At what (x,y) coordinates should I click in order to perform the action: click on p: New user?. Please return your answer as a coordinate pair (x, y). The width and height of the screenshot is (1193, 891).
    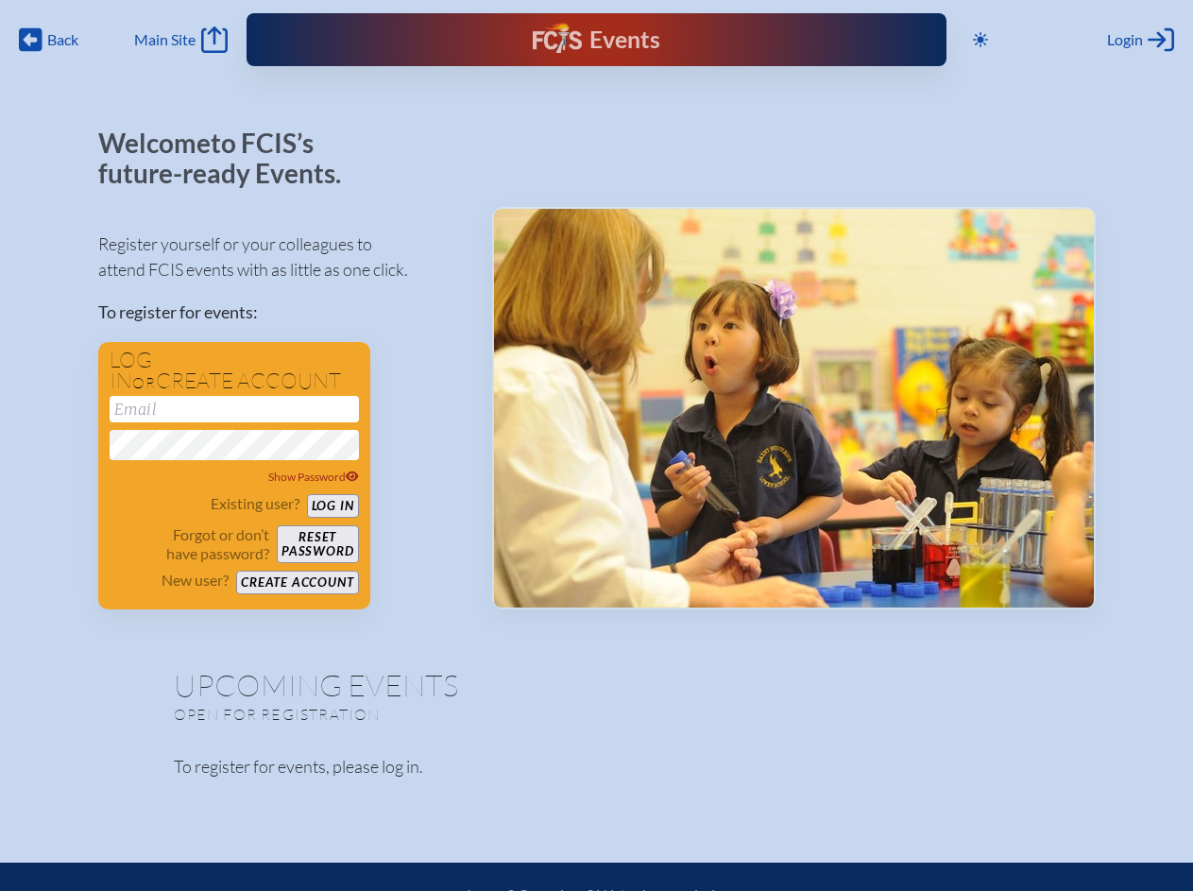
    Looking at the image, I should click on (195, 580).